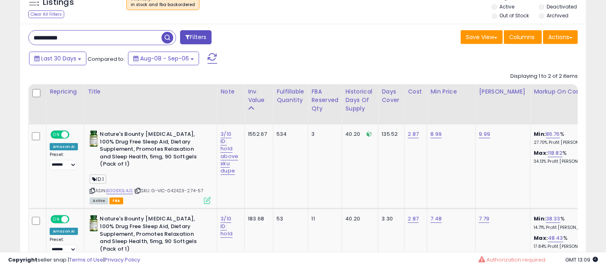 The width and height of the screenshot is (606, 268). I want to click on strong: Copyright, so click(23, 260).